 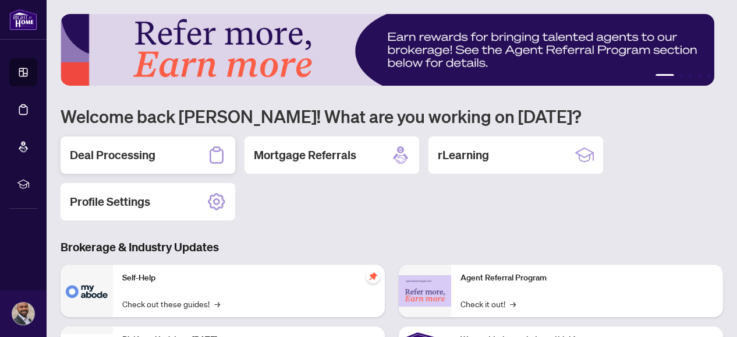 I want to click on h2: Mortgage Referrals, so click(x=305, y=155).